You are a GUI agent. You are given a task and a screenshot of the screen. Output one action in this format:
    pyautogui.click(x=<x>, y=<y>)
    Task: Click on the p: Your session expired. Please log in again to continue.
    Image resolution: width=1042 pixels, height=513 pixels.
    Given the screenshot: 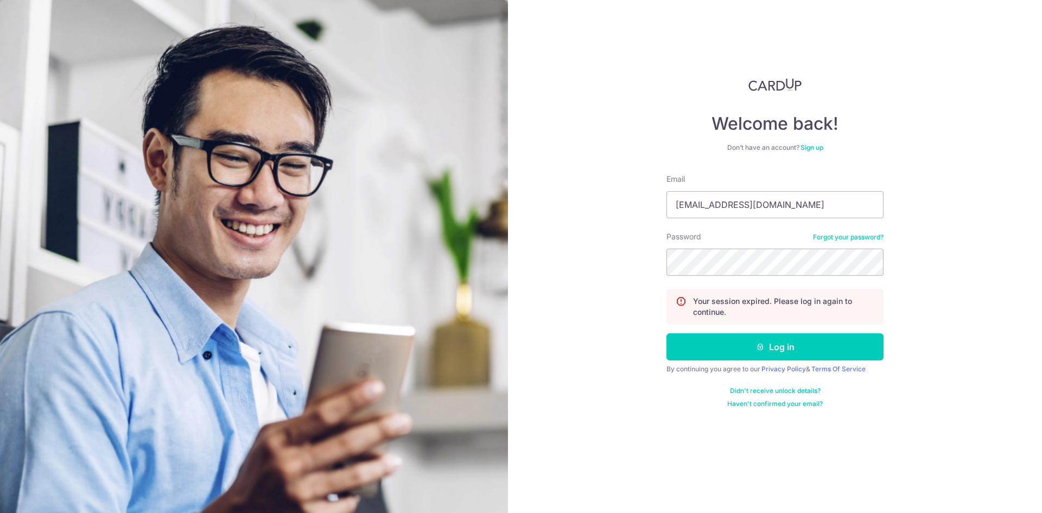 What is the action you would take?
    pyautogui.click(x=784, y=307)
    